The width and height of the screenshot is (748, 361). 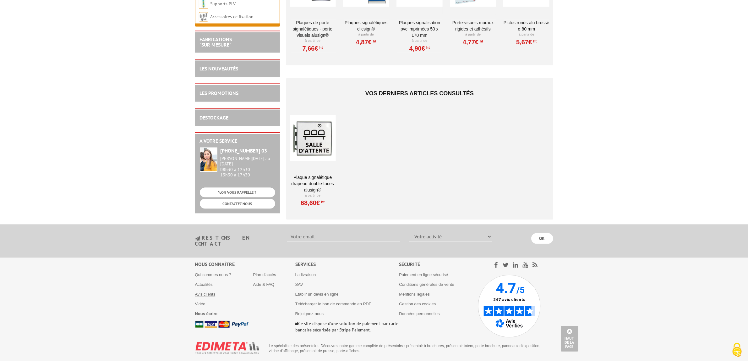 I want to click on h2: A votre service, so click(x=237, y=141).